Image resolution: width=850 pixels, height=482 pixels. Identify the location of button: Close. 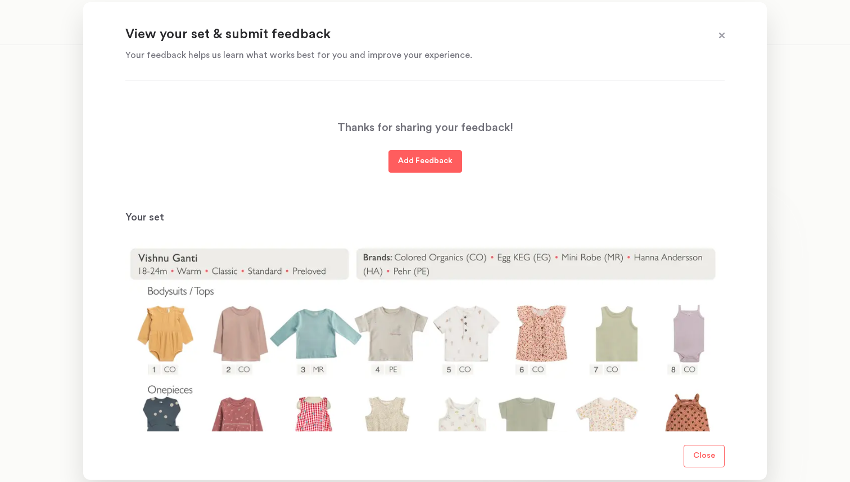
(704, 456).